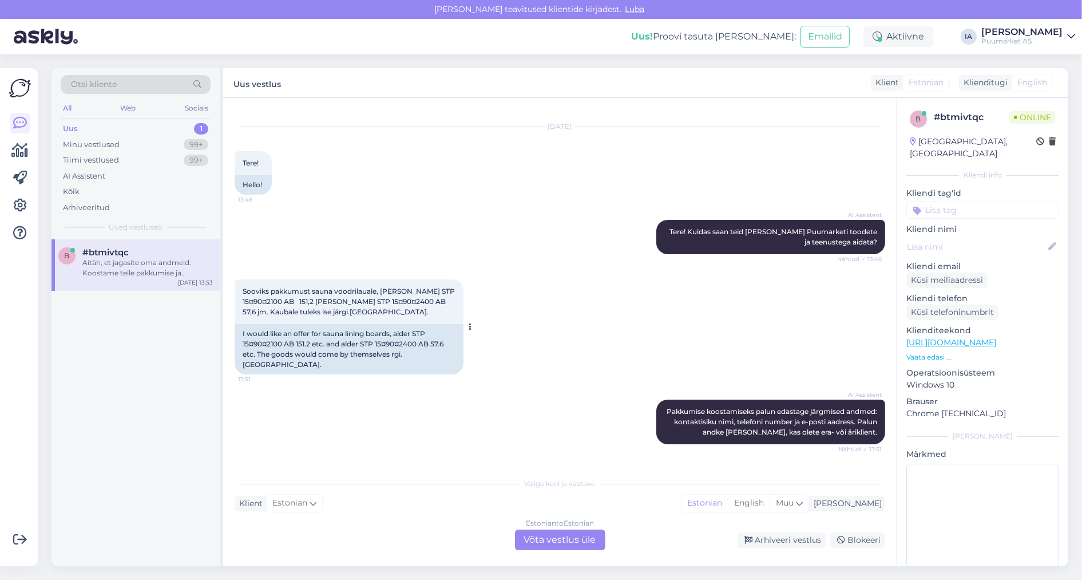 The height and width of the screenshot is (580, 1082). Describe the element at coordinates (982, 401) in the screenshot. I see `p: Brauser` at that location.